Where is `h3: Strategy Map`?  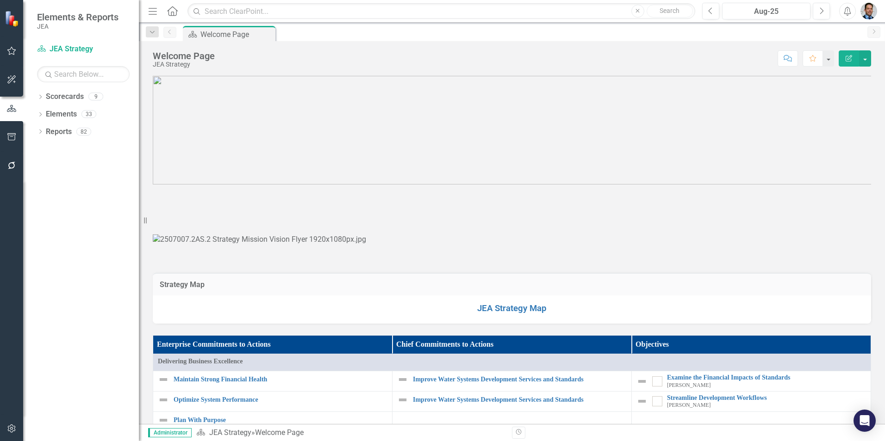
h3: Strategy Map is located at coordinates (512, 285).